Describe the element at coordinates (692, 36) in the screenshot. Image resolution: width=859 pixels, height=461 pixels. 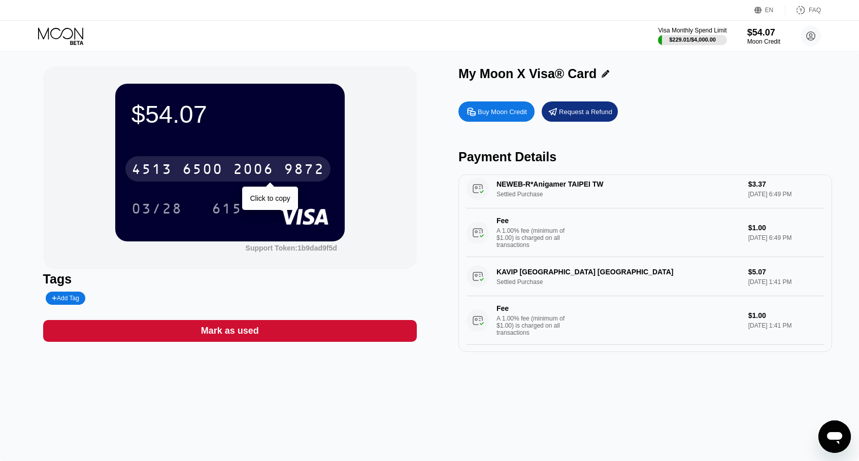
I see `div: Visa Monthly Spend Limit$229.01/$4,000.00` at that location.